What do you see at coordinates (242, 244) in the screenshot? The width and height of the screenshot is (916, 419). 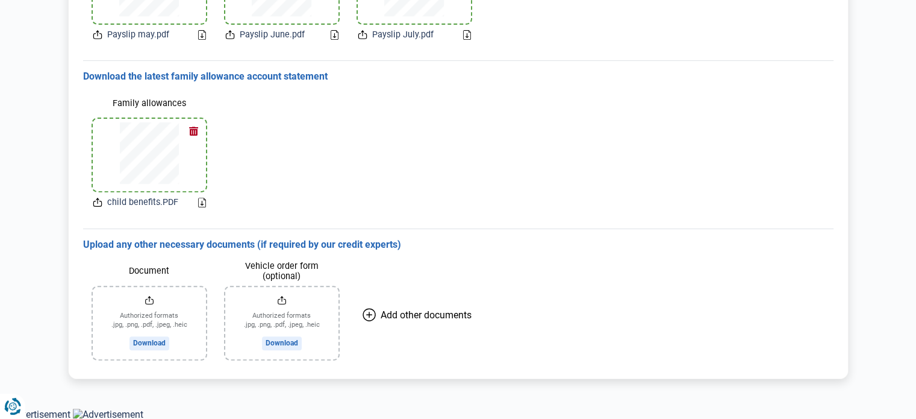 I see `font: Upload any other necessary documents (if required by our credit experts)` at bounding box center [242, 244].